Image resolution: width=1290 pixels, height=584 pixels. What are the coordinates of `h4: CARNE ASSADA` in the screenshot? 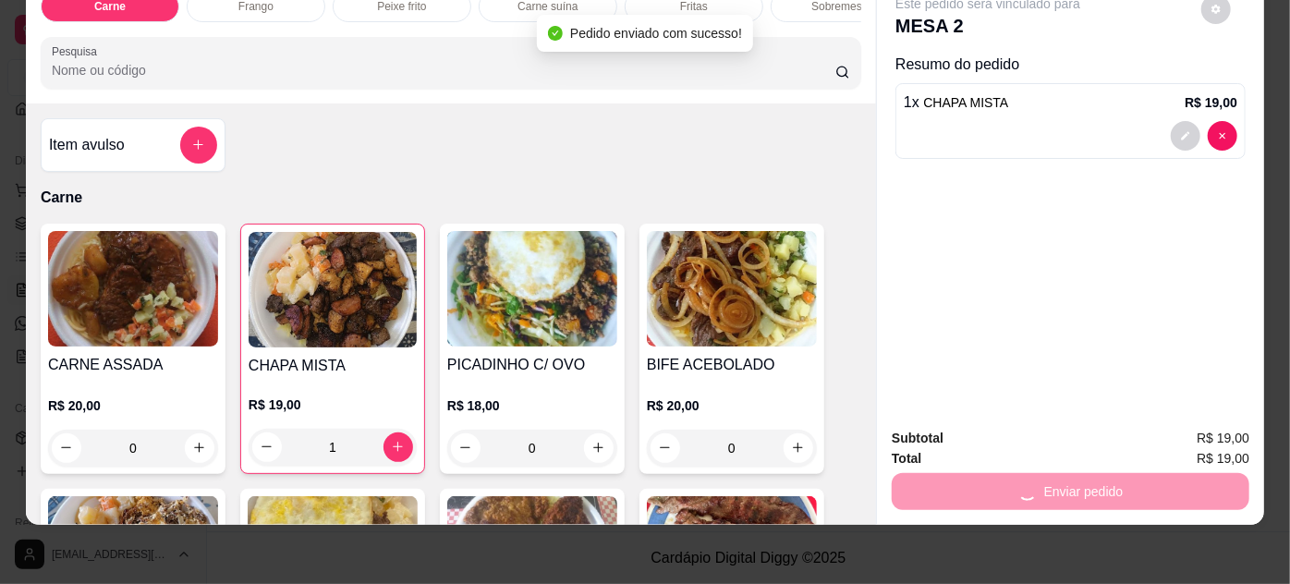 It's located at (133, 365).